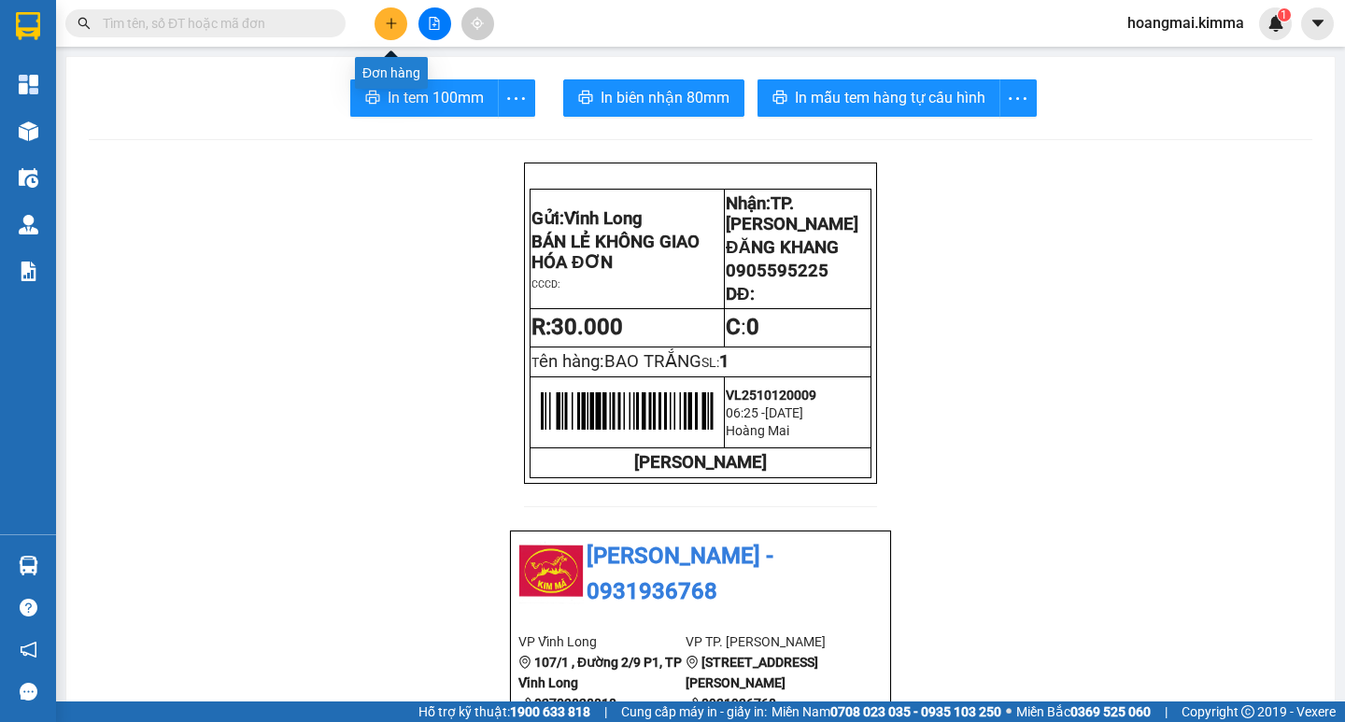 This screenshot has width=1345, height=722. Describe the element at coordinates (694, 712) in the screenshot. I see `span: Cung cấp máy in - giấy in:` at that location.